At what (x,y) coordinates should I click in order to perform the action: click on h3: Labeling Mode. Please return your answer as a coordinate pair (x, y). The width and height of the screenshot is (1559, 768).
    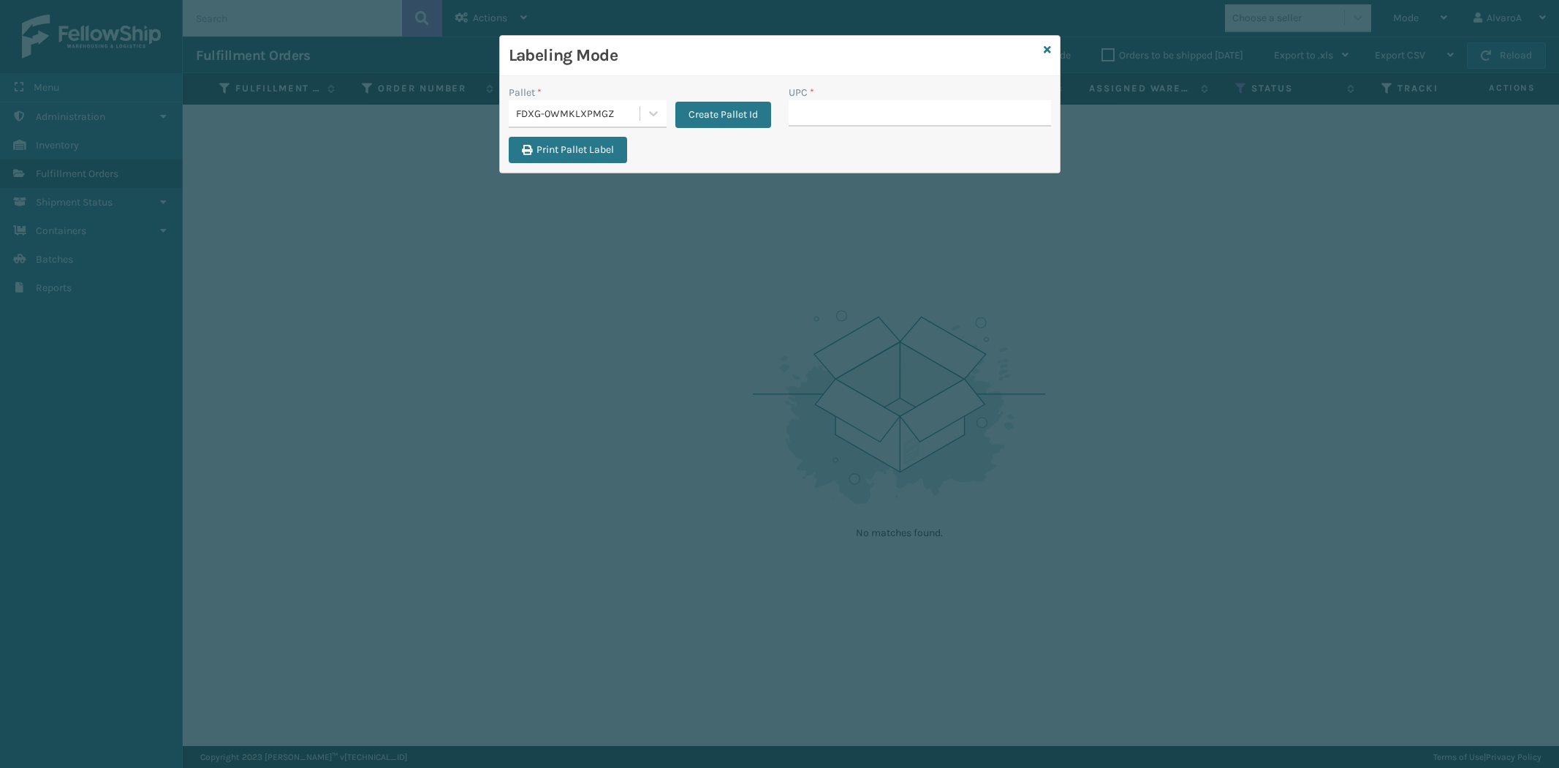
    Looking at the image, I should click on (773, 56).